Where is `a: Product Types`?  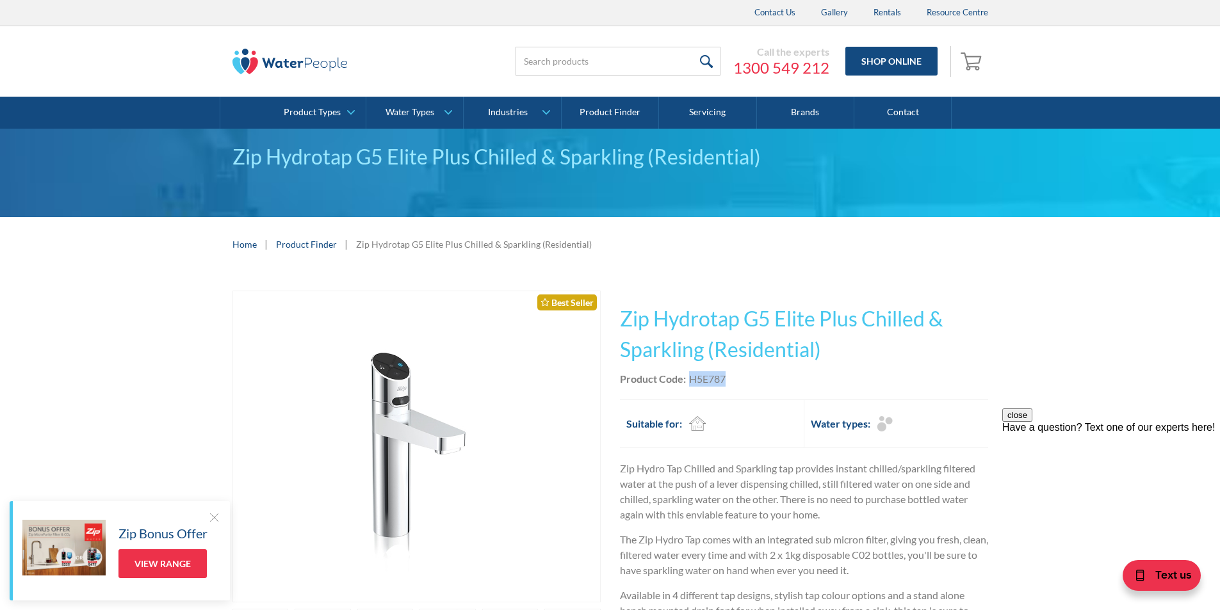
a: Product Types is located at coordinates (317, 113).